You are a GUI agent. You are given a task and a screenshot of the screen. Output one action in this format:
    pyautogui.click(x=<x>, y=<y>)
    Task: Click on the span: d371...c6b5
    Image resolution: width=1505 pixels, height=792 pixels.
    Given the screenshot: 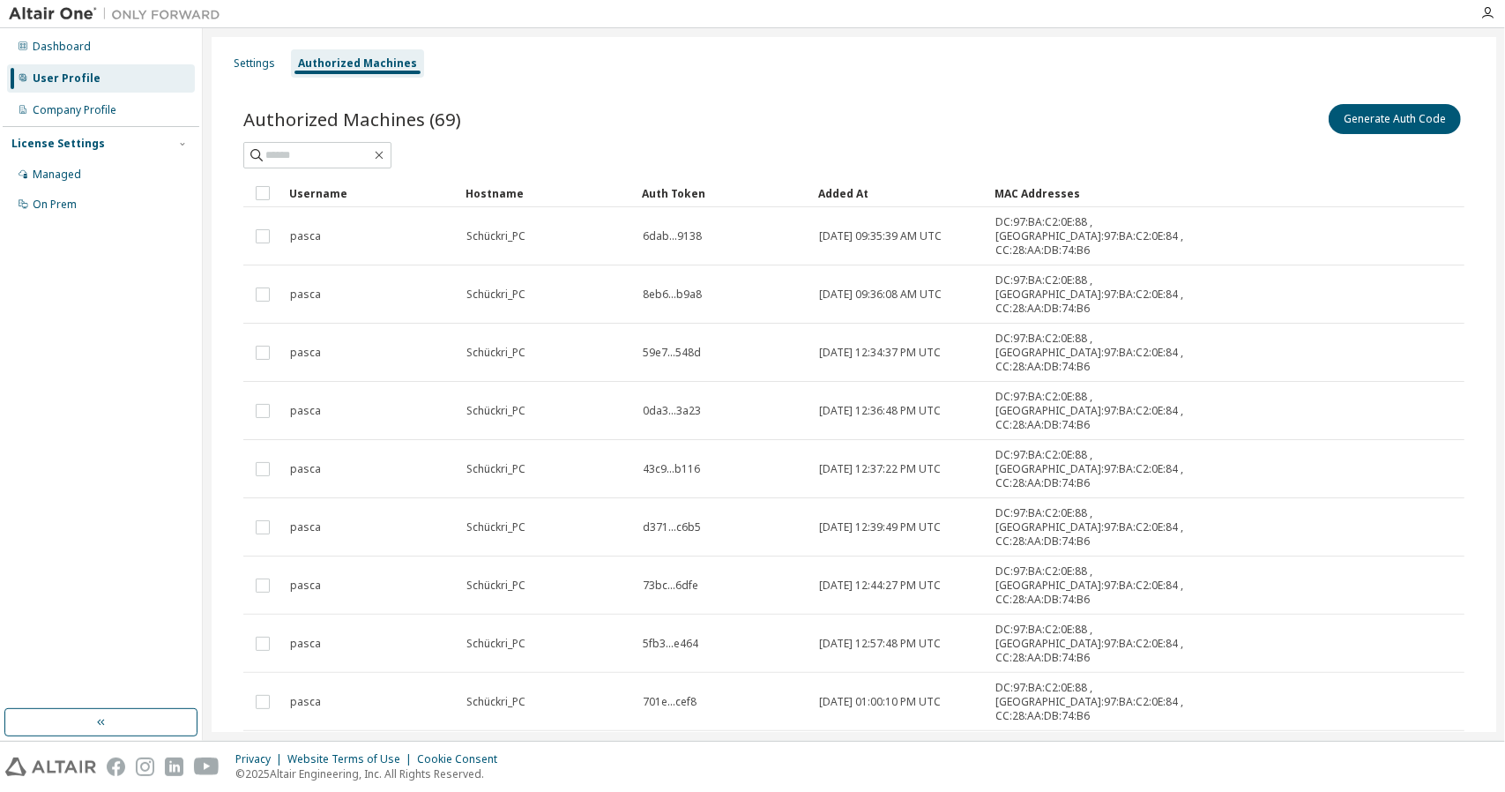 What is the action you would take?
    pyautogui.click(x=672, y=527)
    